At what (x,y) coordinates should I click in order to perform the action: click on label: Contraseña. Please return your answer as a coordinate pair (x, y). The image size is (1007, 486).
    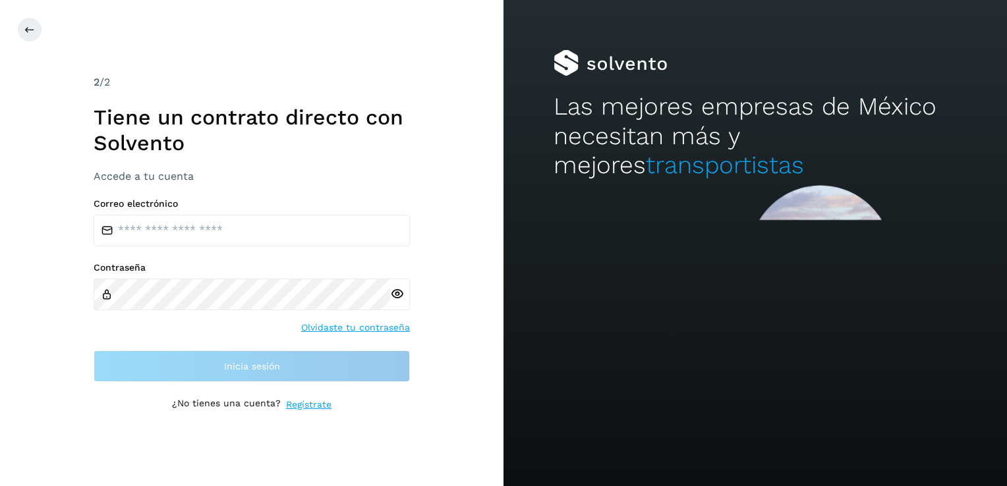
    Looking at the image, I should click on (252, 267).